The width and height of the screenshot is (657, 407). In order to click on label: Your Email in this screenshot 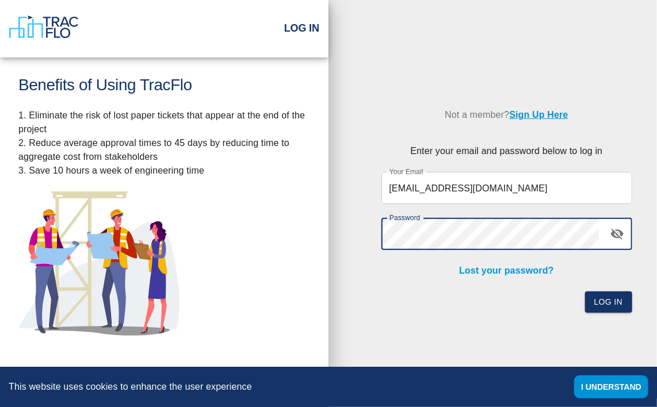, I will do `click(406, 171)`.